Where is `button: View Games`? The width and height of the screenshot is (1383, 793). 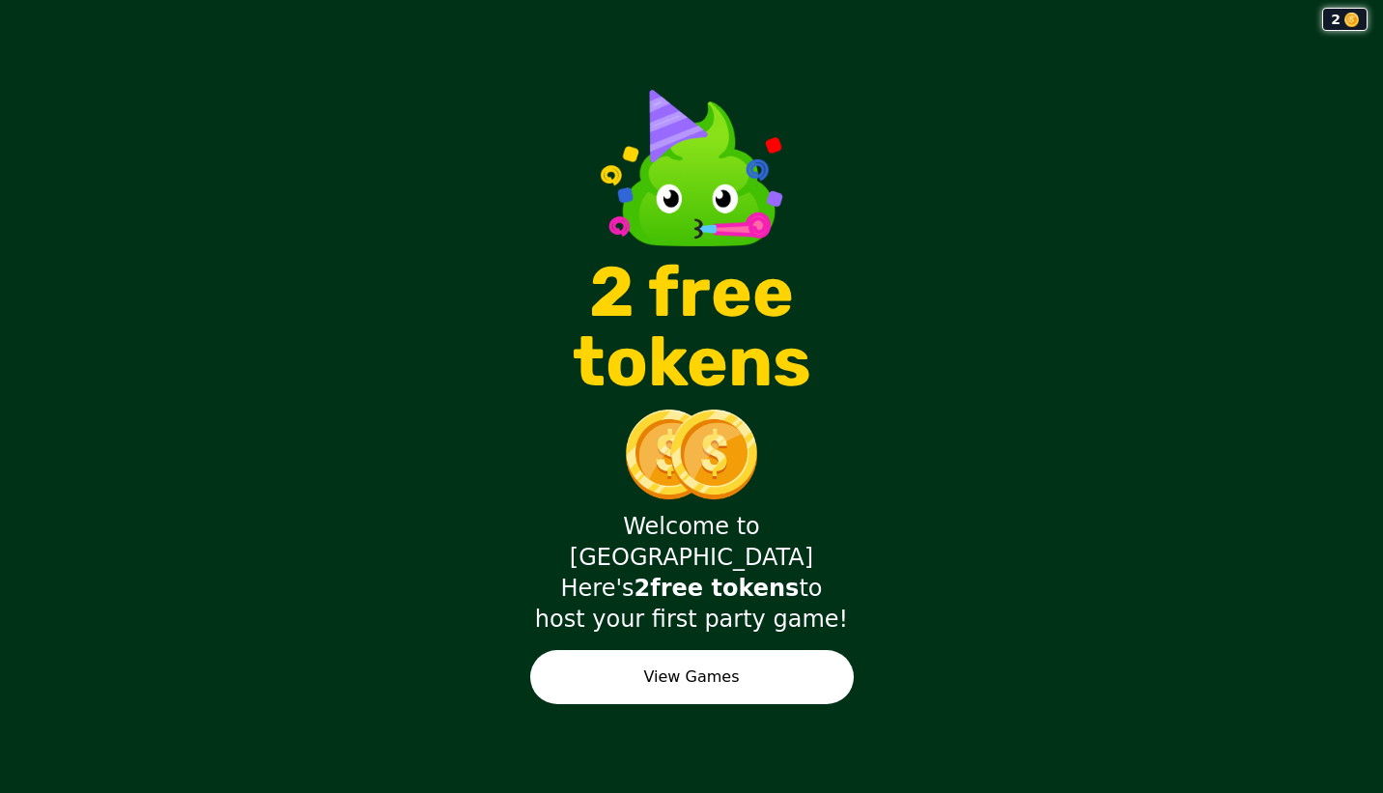 button: View Games is located at coordinates (691, 677).